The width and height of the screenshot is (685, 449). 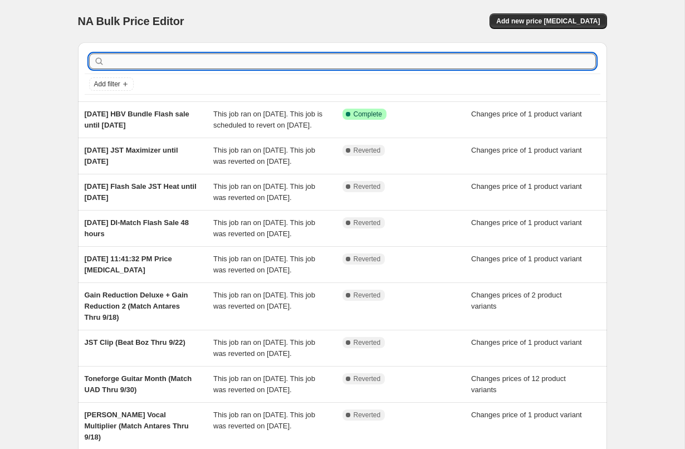 I want to click on span: Gain Reduction Deluxe + Gain Reduction 2 (Match Antares Thru 9/18), so click(x=137, y=306).